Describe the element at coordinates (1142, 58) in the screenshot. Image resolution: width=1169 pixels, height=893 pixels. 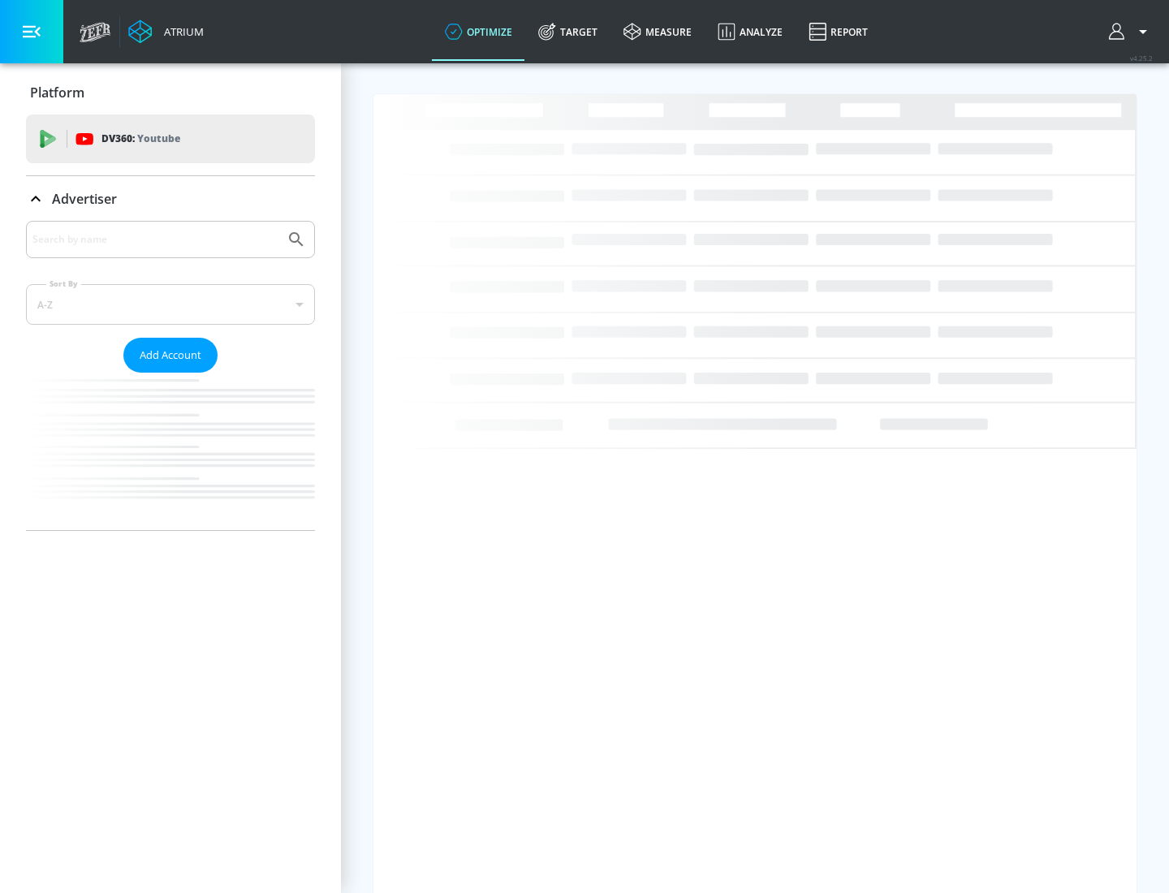
I see `span: v 4.25.2` at that location.